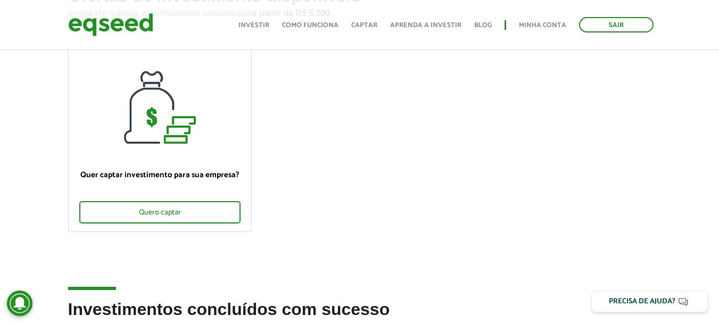 This screenshot has width=719, height=323. I want to click on a: Como funciona, so click(310, 25).